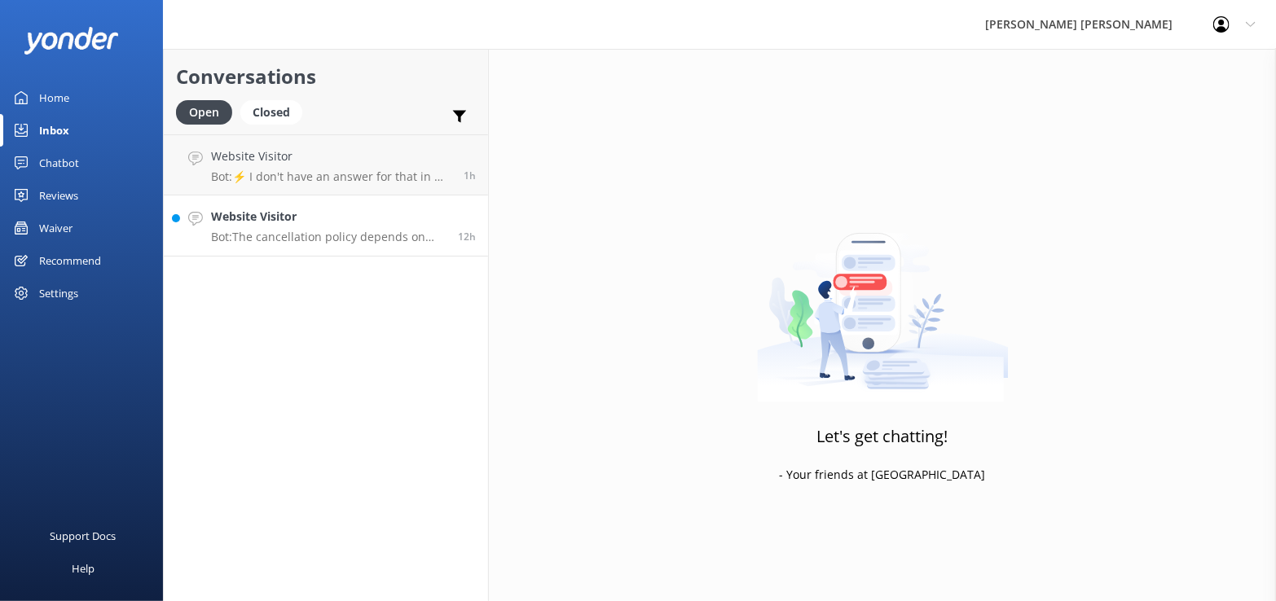 This screenshot has width=1276, height=601. What do you see at coordinates (467, 236) in the screenshot?
I see `span: 07:09pm 17-Aug-2025 (UTC +12:00) Pacific/Auckland` at bounding box center [467, 236].